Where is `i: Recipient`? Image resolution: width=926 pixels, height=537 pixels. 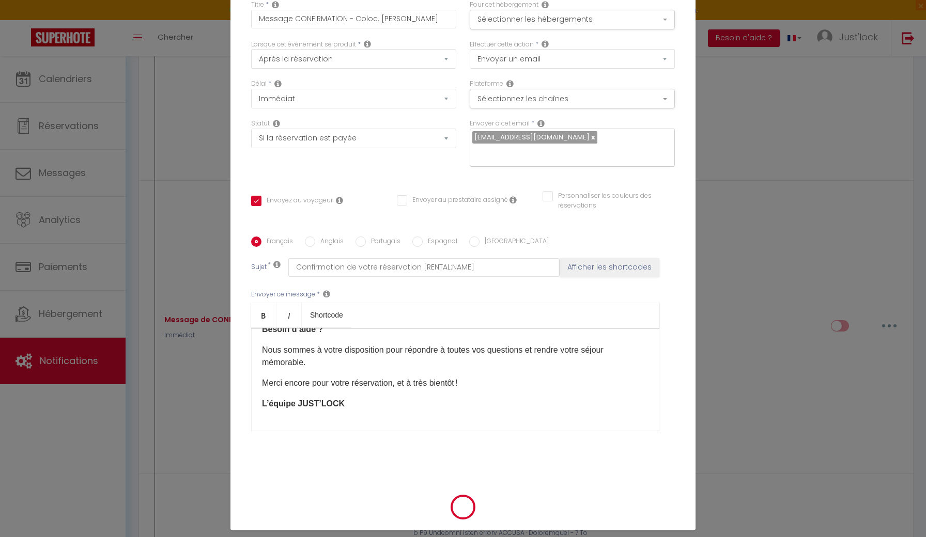
i: Recipient is located at coordinates (541, 124).